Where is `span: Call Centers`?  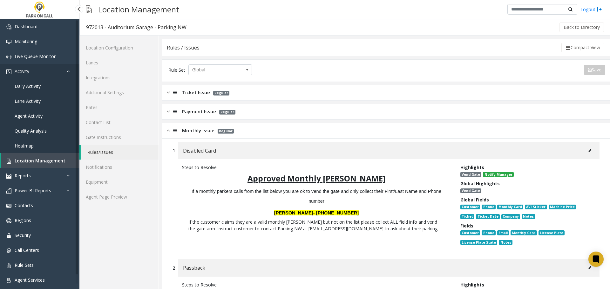 span: Call Centers is located at coordinates (27, 250).